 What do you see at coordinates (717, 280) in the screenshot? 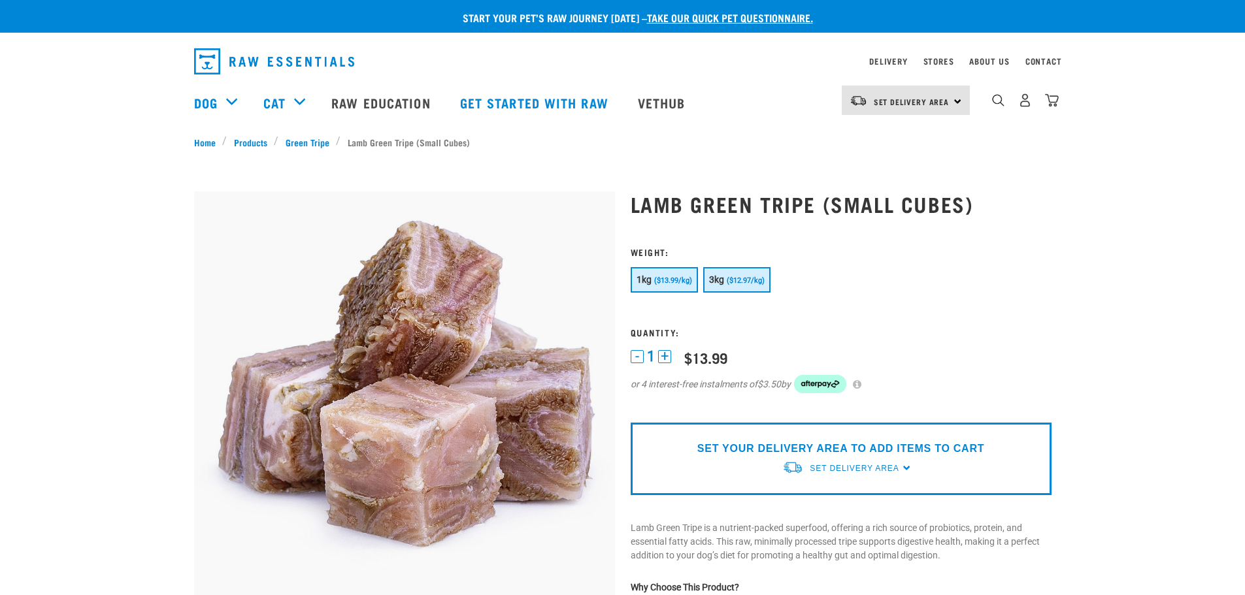
I see `span: 3kg` at bounding box center [717, 280].